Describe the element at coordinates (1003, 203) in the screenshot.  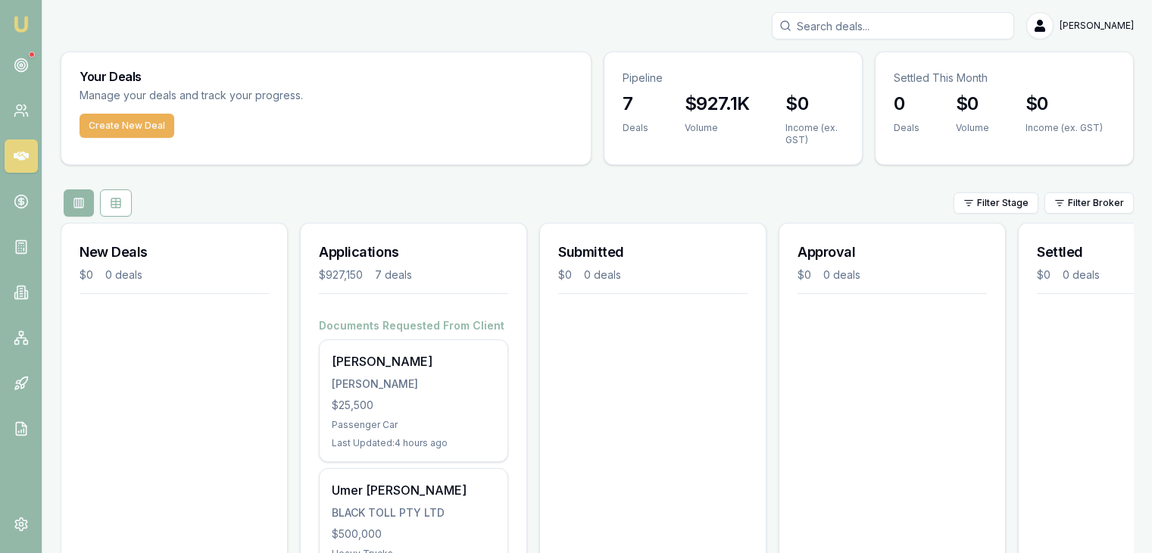
I see `span: Filter Stage` at that location.